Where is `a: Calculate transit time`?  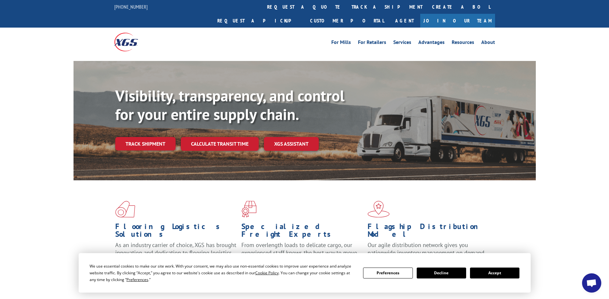
a: Calculate transit time is located at coordinates (220, 144).